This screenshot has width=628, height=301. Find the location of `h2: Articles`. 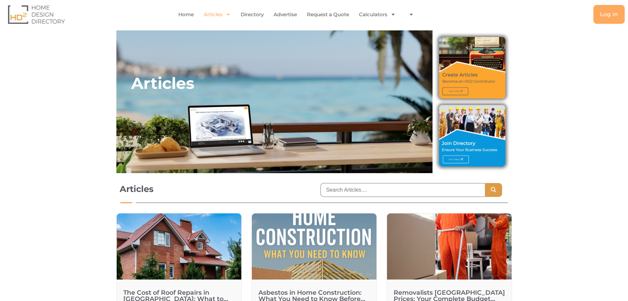

h2: Articles is located at coordinates (163, 83).